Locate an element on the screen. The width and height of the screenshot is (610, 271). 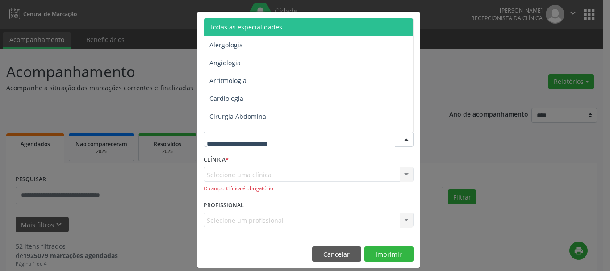
span: Cardiologia is located at coordinates (227, 98).